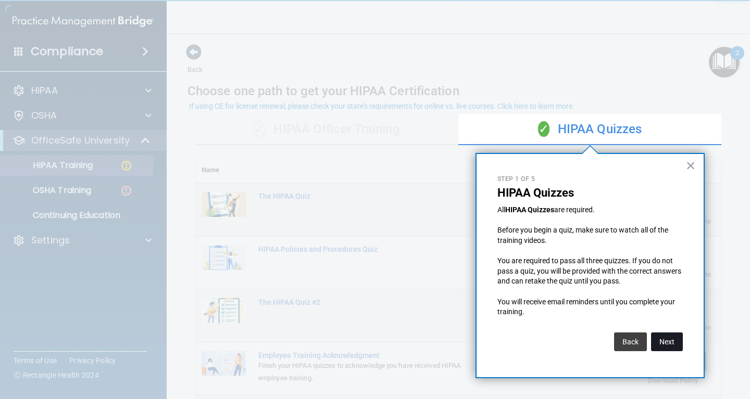 This screenshot has height=399, width=750. I want to click on span: All, so click(501, 210).